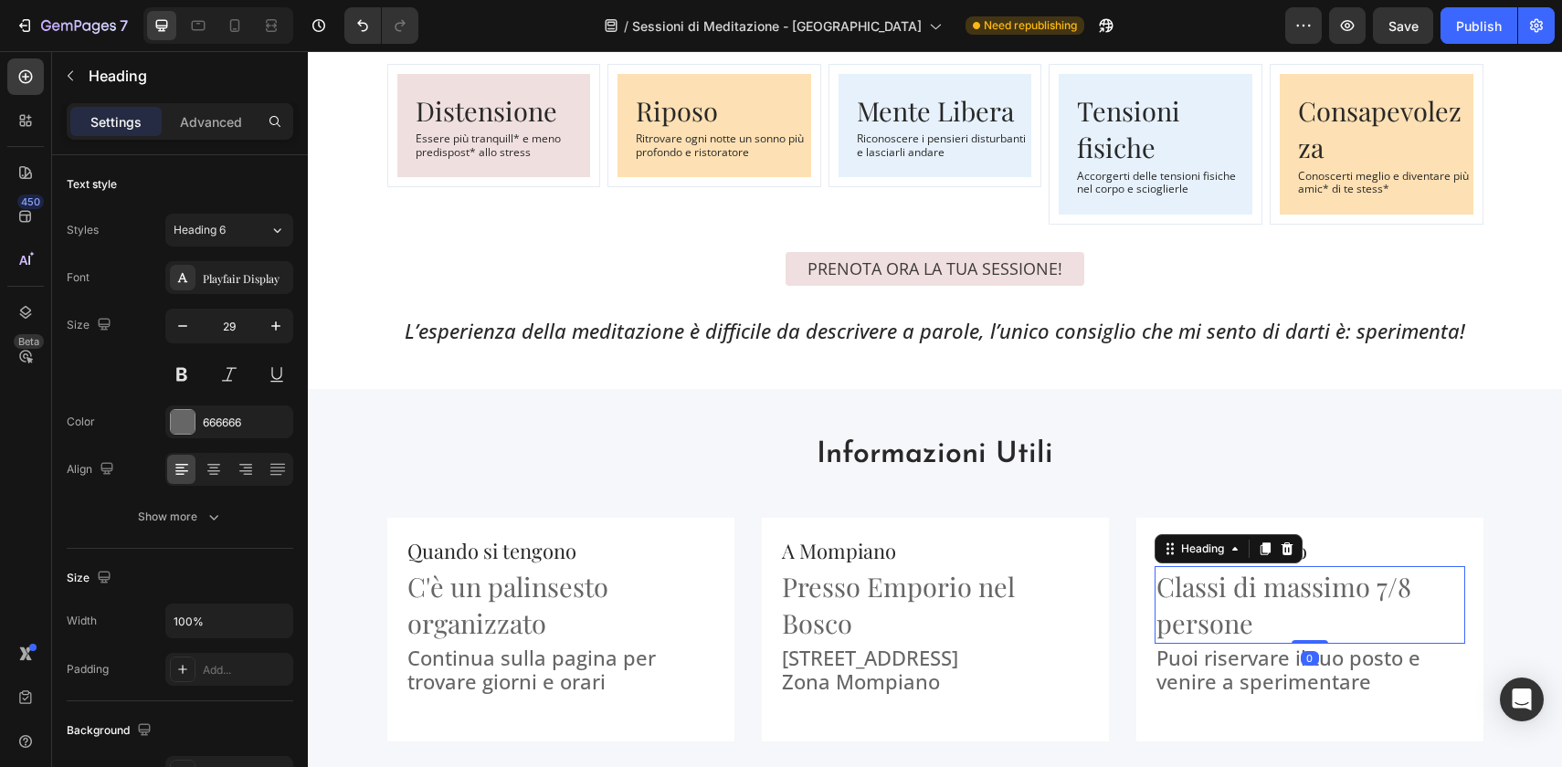 This screenshot has width=1562, height=767. Describe the element at coordinates (180, 517) in the screenshot. I see `button: Show more` at that location.